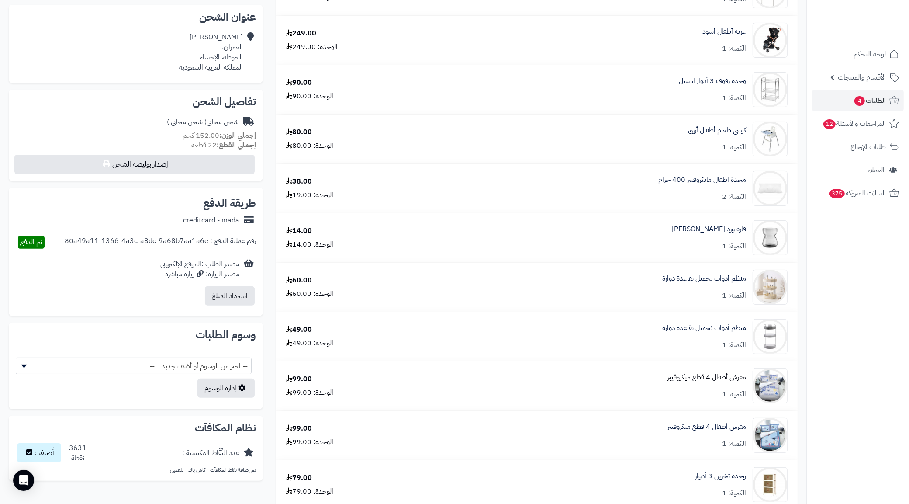 The height and width of the screenshot is (504, 909). Describe the element at coordinates (721, 476) in the screenshot. I see `a: وحدة تخزين 3 أدوار` at that location.